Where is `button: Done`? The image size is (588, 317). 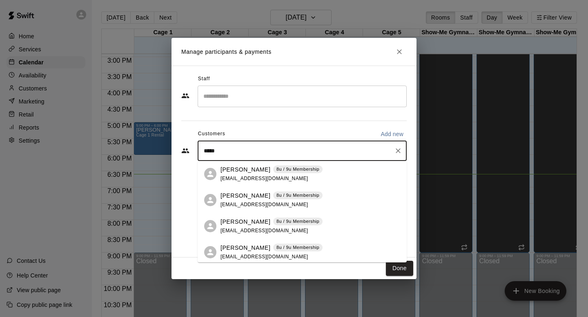 button: Done is located at coordinates (399, 268).